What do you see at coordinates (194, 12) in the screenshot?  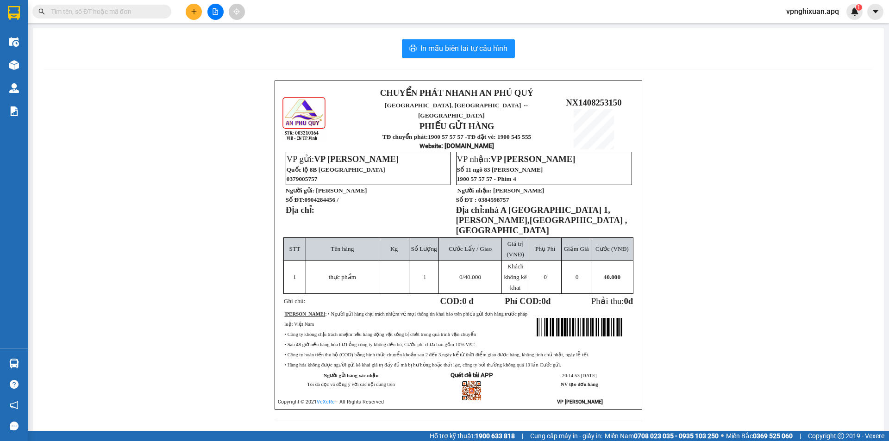 I see `span: plus` at bounding box center [194, 12].